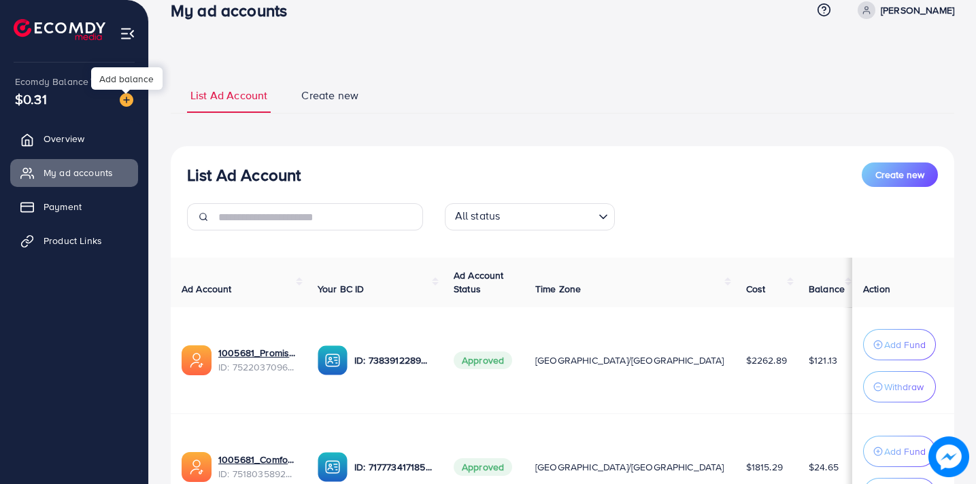  I want to click on span: ID: 7518035892502691857, so click(257, 474).